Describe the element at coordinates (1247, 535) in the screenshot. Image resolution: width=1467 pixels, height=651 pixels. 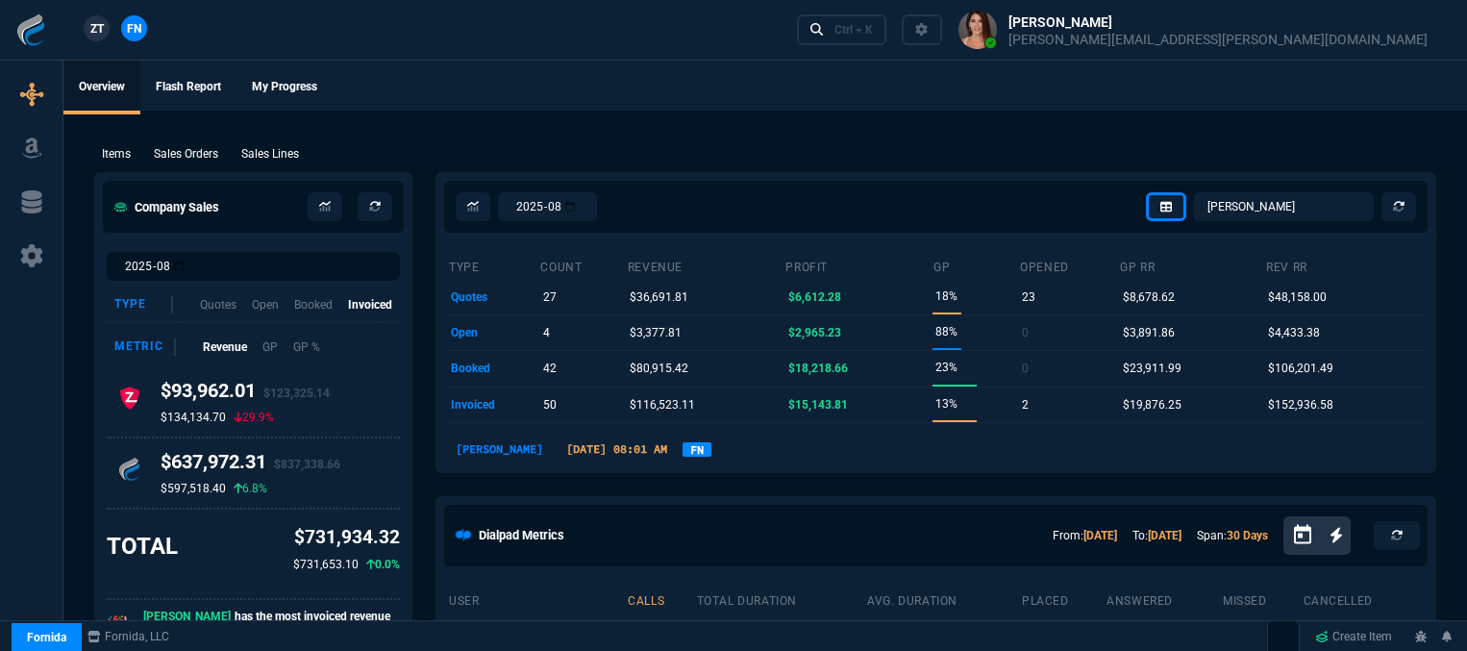
I see `a: 30 Days` at that location.